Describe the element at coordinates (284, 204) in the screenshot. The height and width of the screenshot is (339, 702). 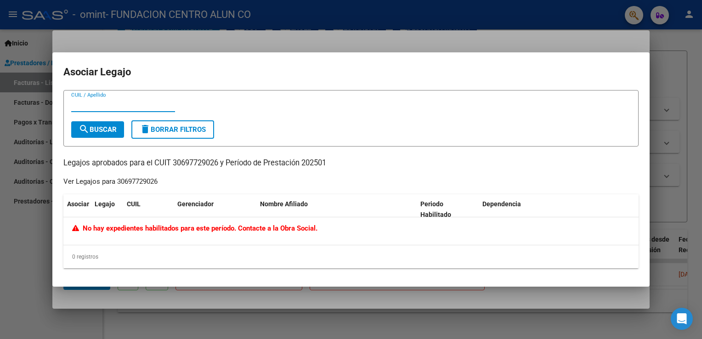
I see `span: Nombre Afiliado` at that location.